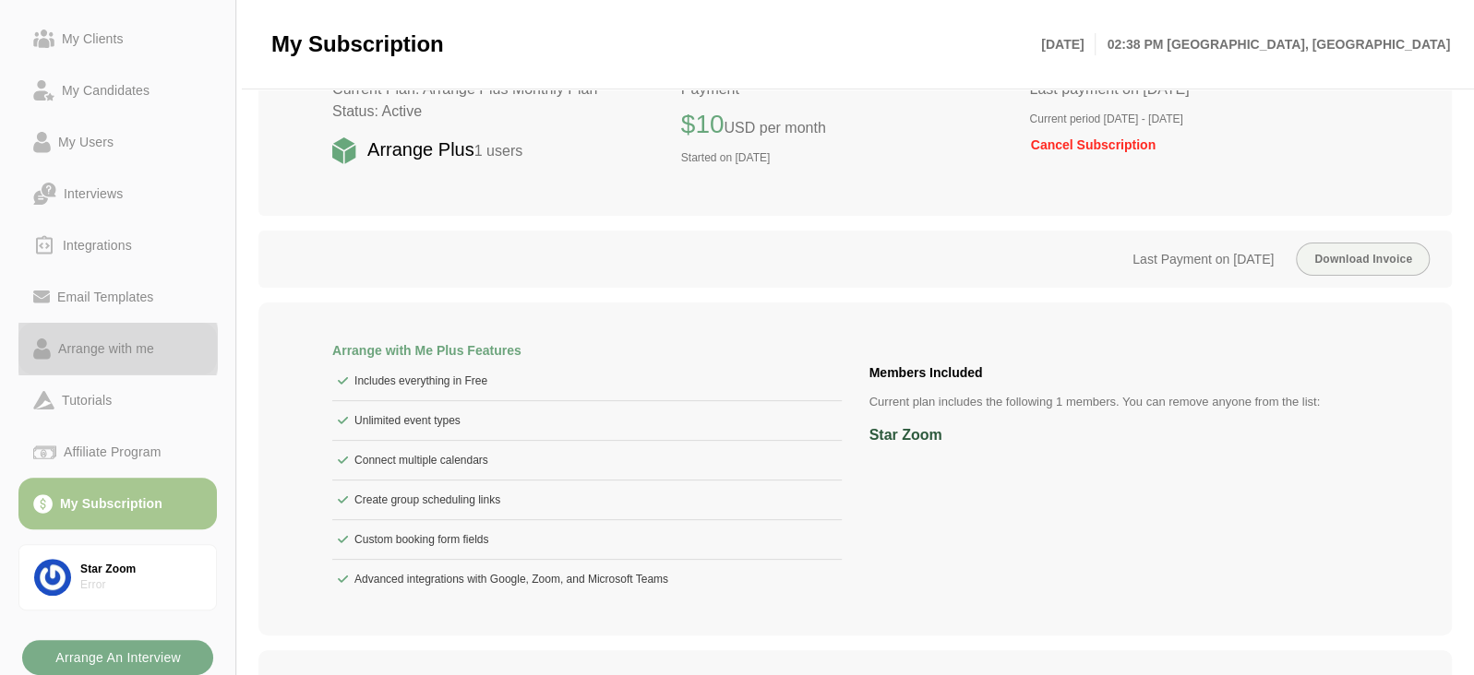 This screenshot has width=1474, height=675. I want to click on li: Unlimited event types, so click(587, 421).